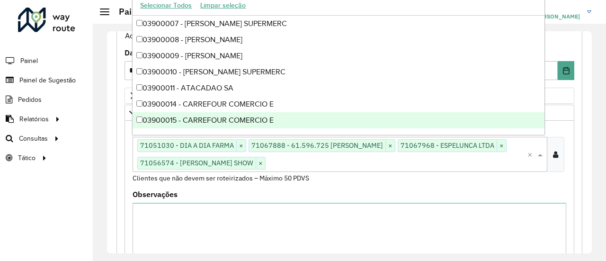 The image size is (606, 261). I want to click on h2: Painel de Sugestão - Criar registro, so click(181, 12).